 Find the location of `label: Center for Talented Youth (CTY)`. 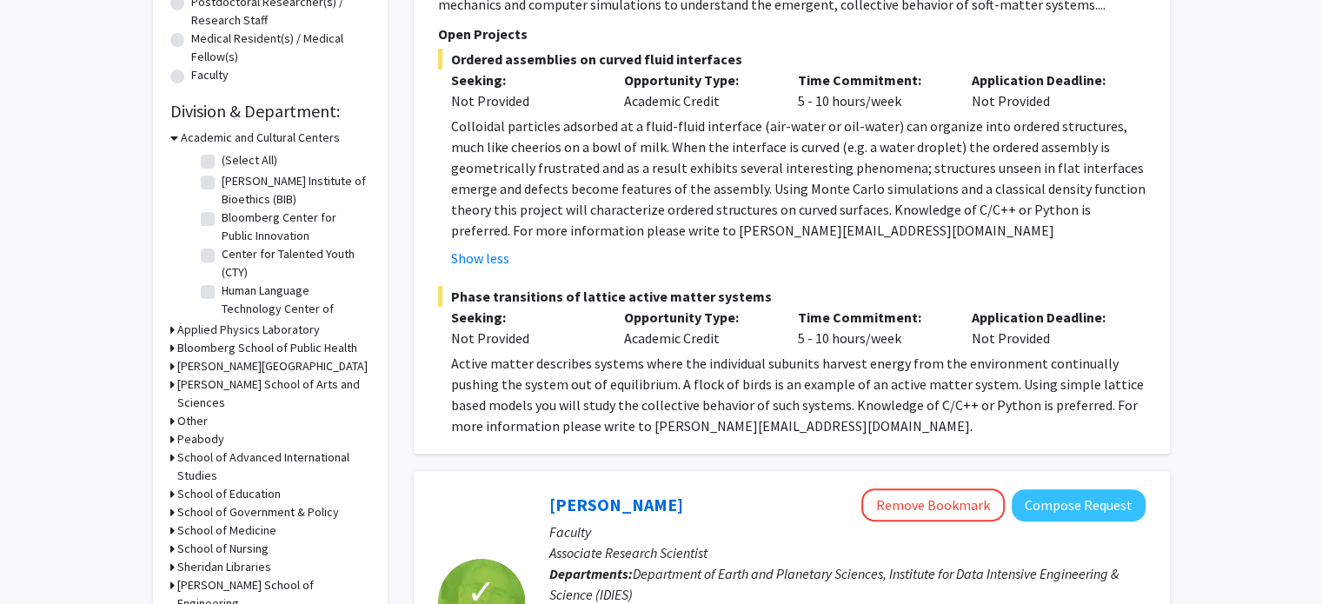

label: Center for Talented Youth (CTY) is located at coordinates (294, 263).